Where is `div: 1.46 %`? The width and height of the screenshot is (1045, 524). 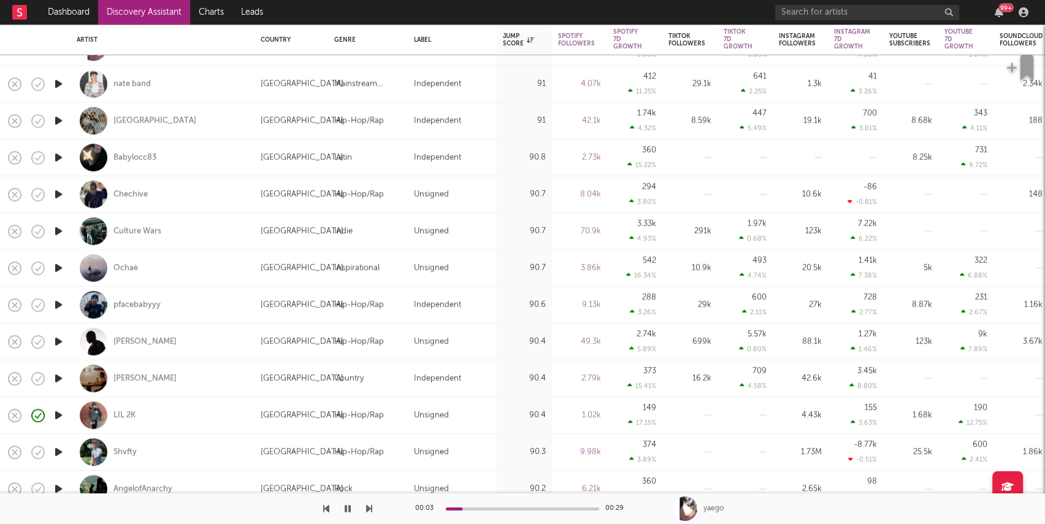 div: 1.46 % is located at coordinates (863, 348).